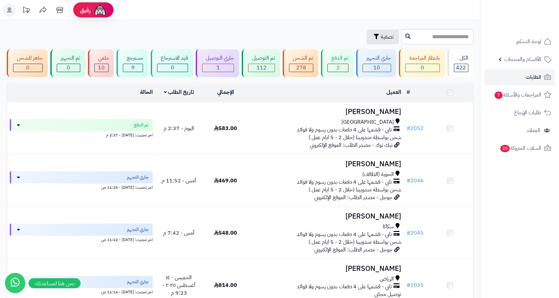  What do you see at coordinates (520, 148) in the screenshot?
I see `span: السلات المتروكة` at bounding box center [520, 148].